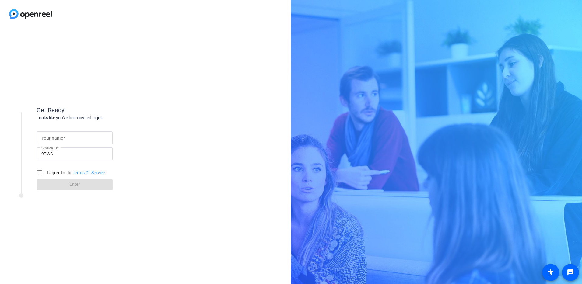 This screenshot has width=582, height=284. I want to click on div: Get Ready!, so click(97, 110).